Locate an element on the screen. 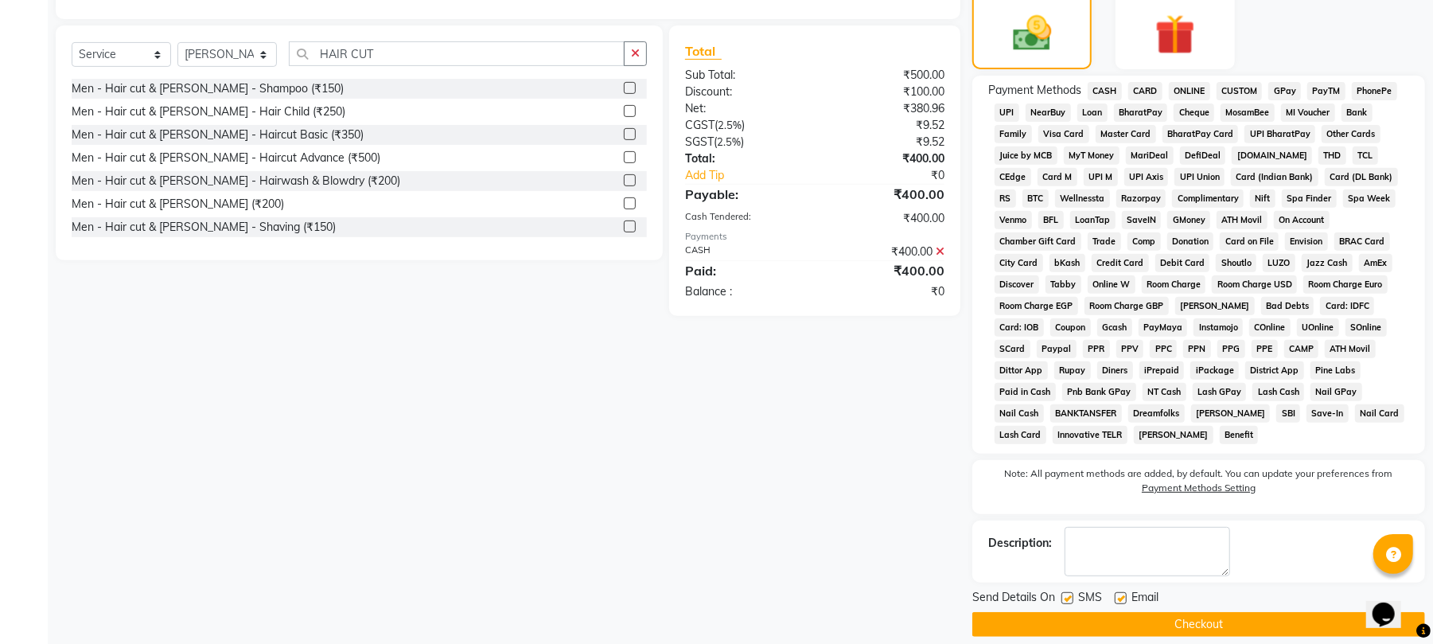 This screenshot has height=644, width=1433. span: Debit Card is located at coordinates (1182, 263).